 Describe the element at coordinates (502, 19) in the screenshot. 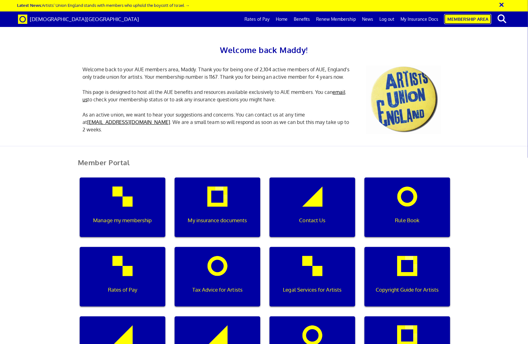

I see `button: search` at that location.